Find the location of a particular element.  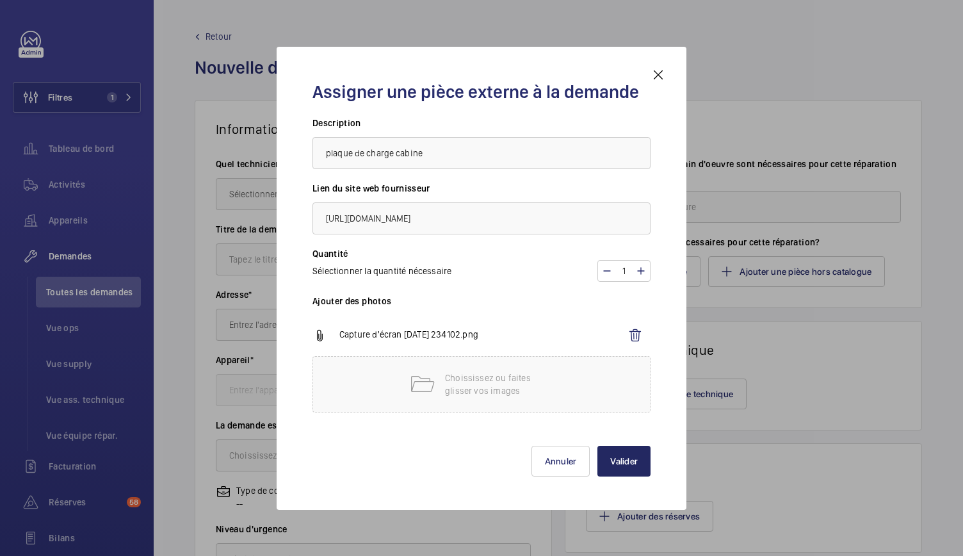

p: Choississez ou faites glisser vos images is located at coordinates (499, 384).